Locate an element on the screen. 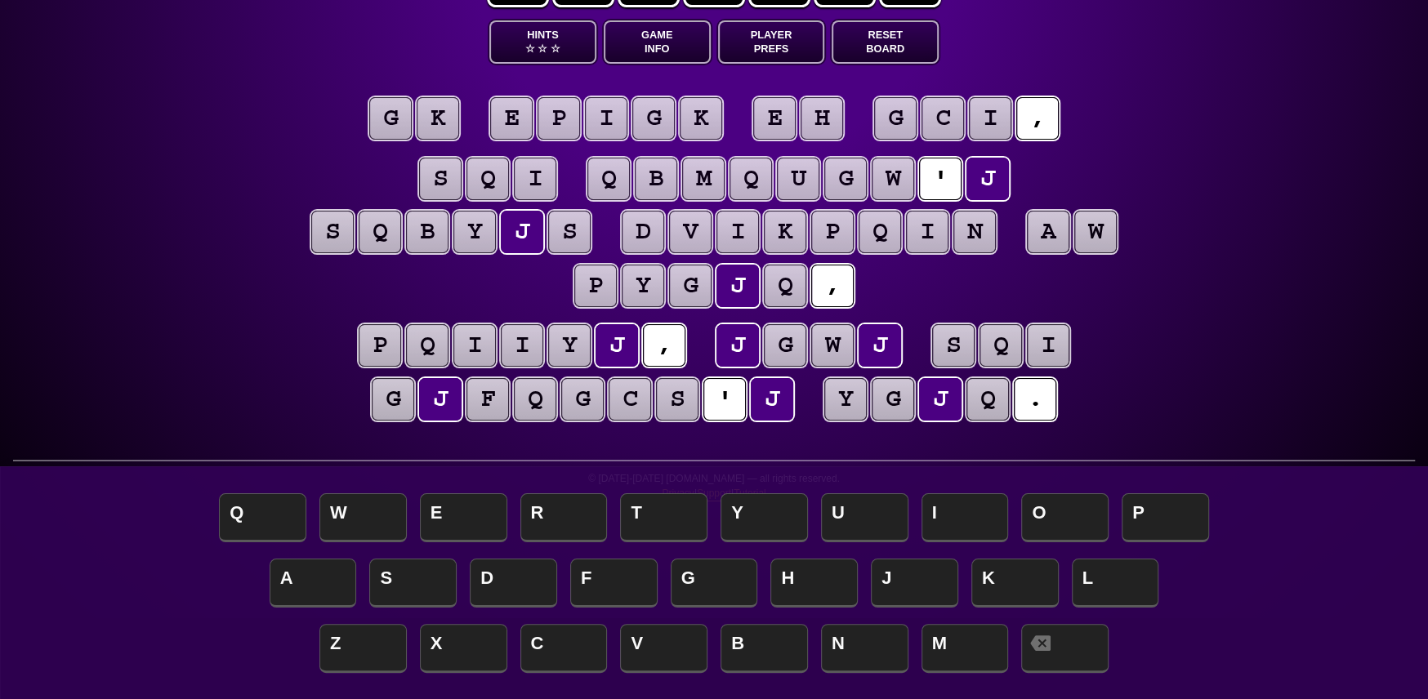 This screenshot has width=1428, height=699. puzzle-tile: n is located at coordinates (974, 232).